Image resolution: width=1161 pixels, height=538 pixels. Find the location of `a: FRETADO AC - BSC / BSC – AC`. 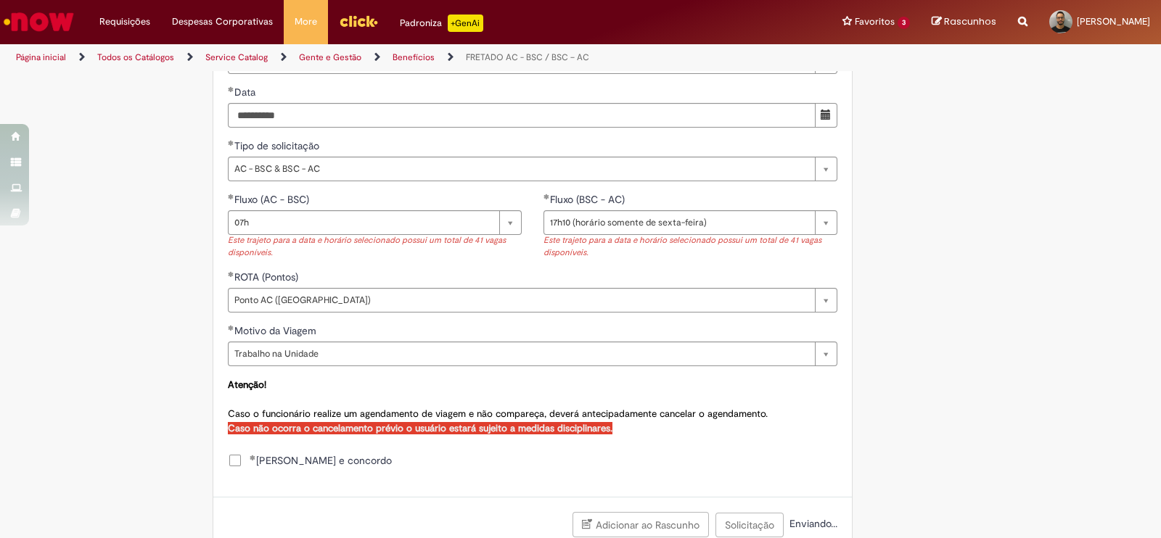

a: FRETADO AC - BSC / BSC – AC is located at coordinates (528, 57).